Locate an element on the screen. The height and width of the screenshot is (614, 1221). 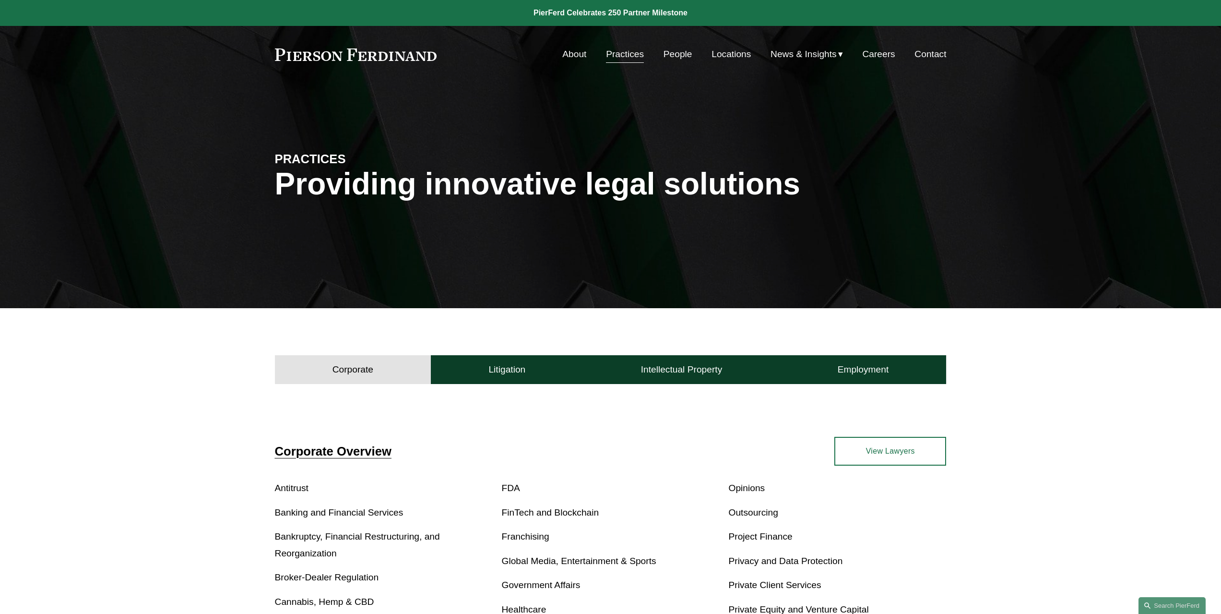
h4: Employment is located at coordinates (863, 370).